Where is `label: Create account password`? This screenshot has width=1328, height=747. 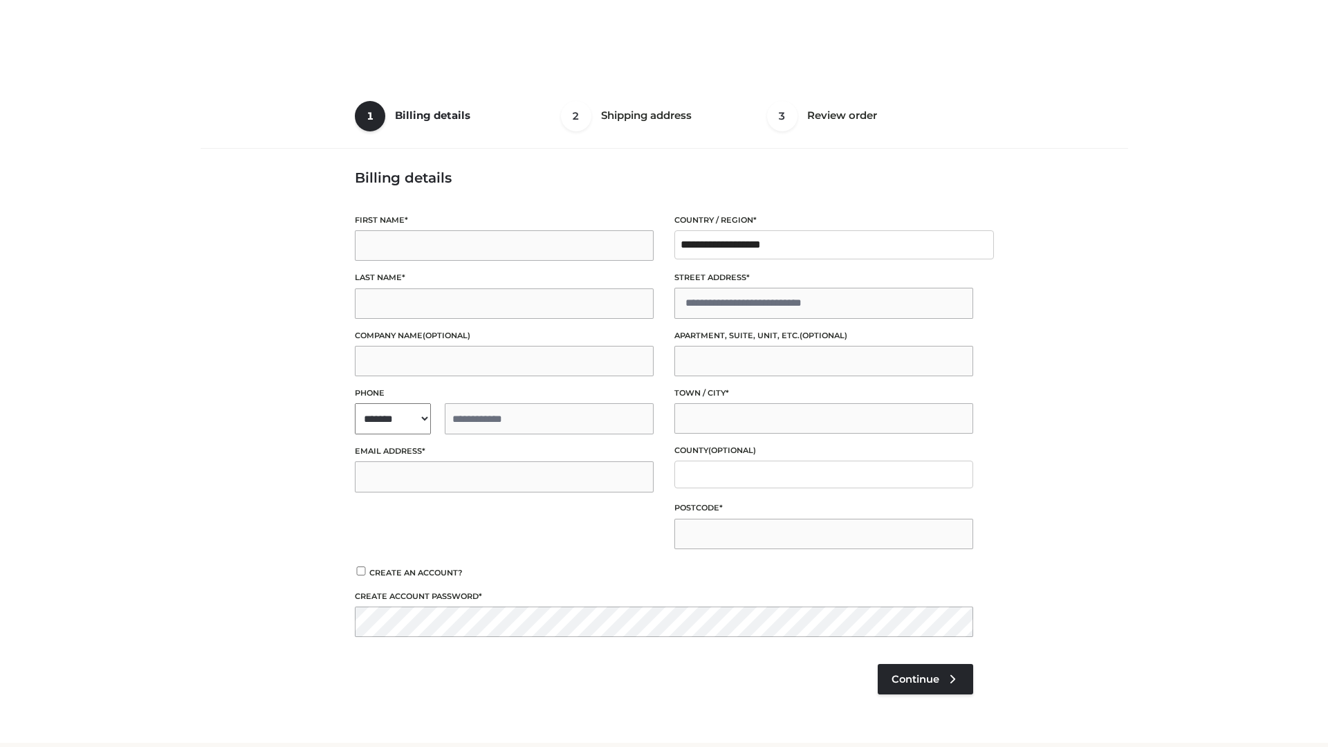
label: Create account password is located at coordinates (664, 596).